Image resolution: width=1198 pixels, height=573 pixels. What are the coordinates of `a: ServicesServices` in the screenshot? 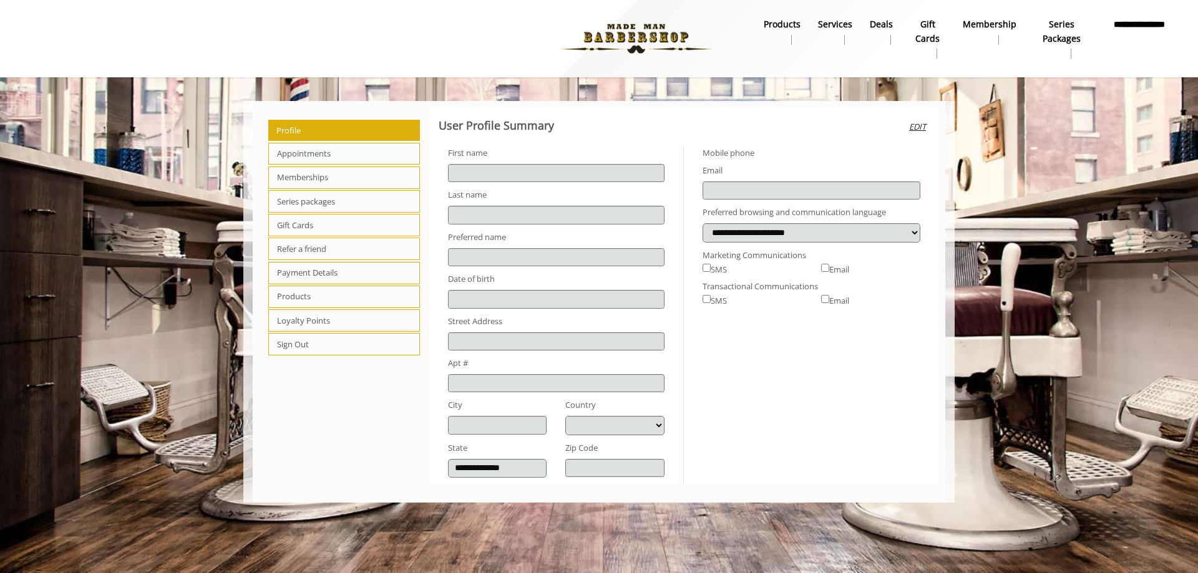 It's located at (835, 32).